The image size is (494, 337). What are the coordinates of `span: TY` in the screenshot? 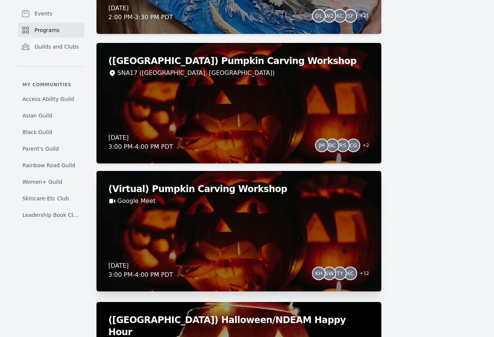 It's located at (340, 274).